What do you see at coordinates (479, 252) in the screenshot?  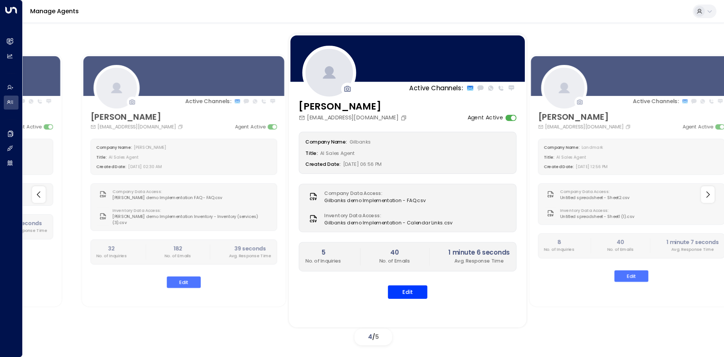 I see `h2: 1 minute 6 seconds` at bounding box center [479, 252].